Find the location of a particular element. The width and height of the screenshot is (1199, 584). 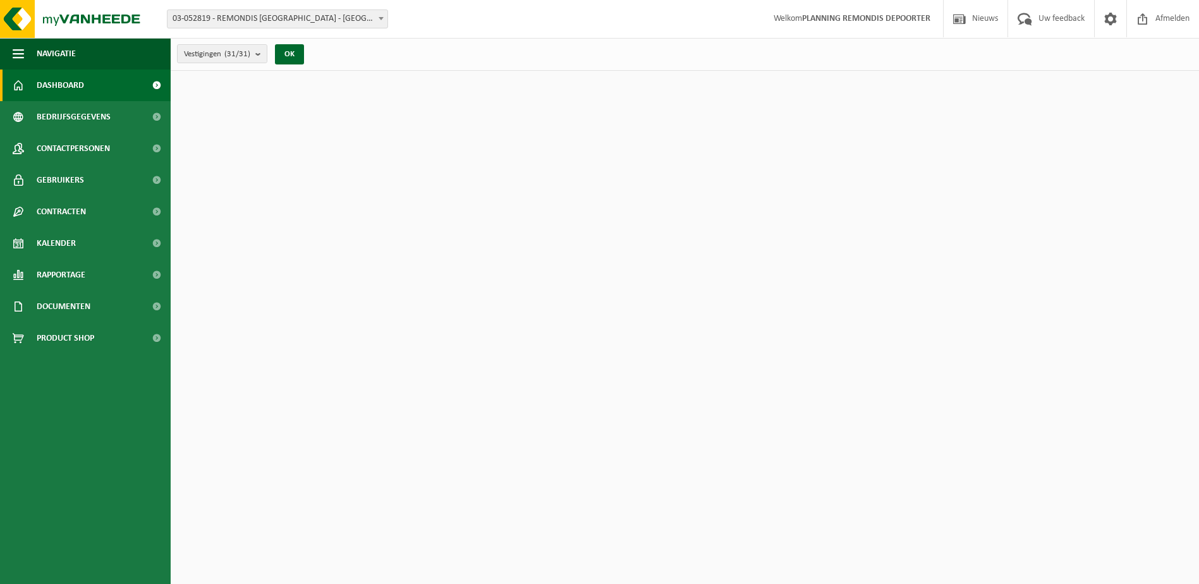

span: Rapportage is located at coordinates (61, 275).